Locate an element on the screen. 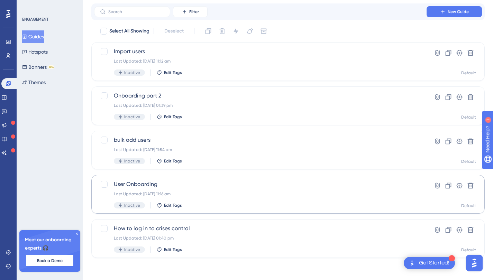 The height and width of the screenshot is (280, 493). span: User Onboarding is located at coordinates (260, 184).